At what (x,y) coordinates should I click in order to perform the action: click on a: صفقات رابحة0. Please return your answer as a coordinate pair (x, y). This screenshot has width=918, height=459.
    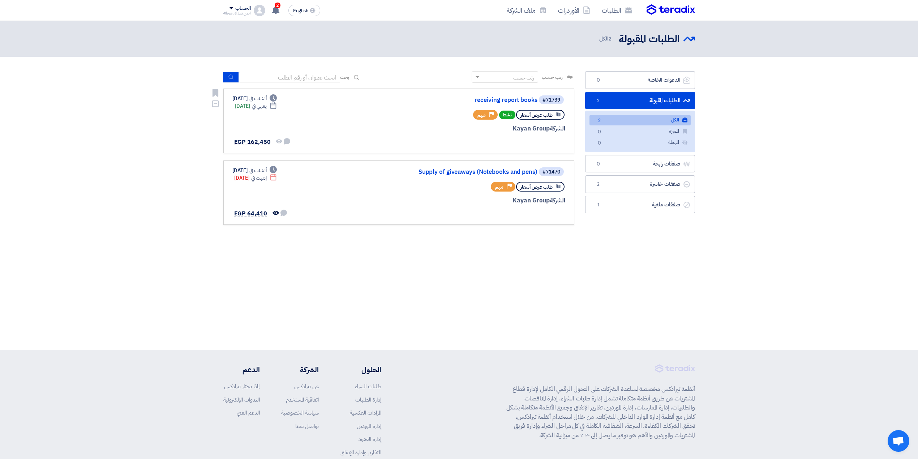
    Looking at the image, I should click on (640, 164).